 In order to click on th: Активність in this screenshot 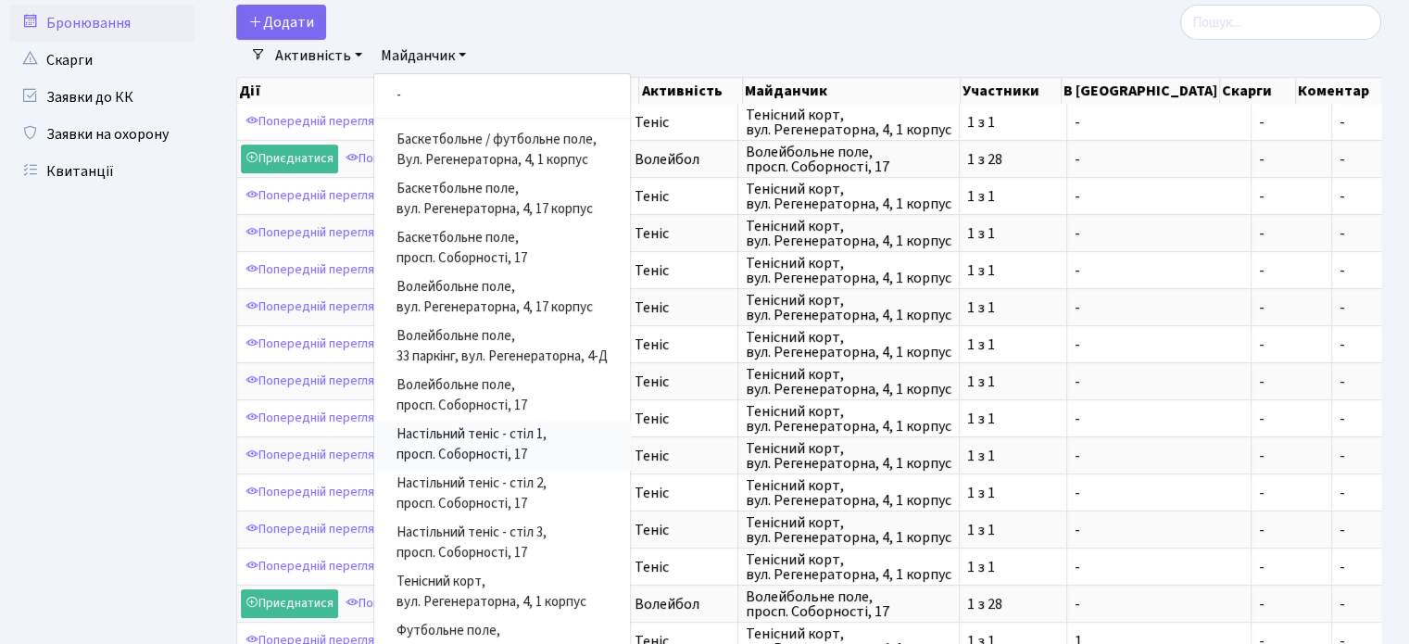, I will do `click(690, 91)`.